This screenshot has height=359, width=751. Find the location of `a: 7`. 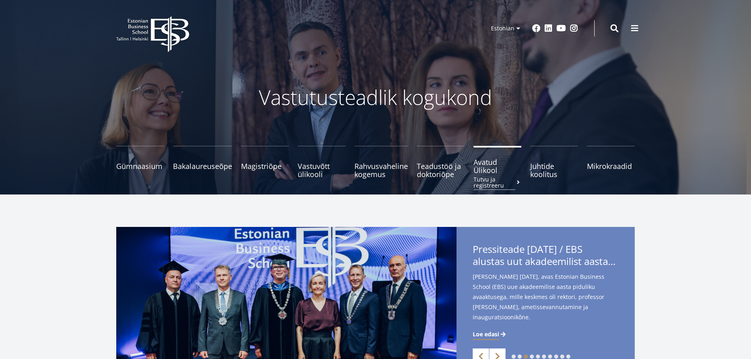

a: 7 is located at coordinates (550, 357).